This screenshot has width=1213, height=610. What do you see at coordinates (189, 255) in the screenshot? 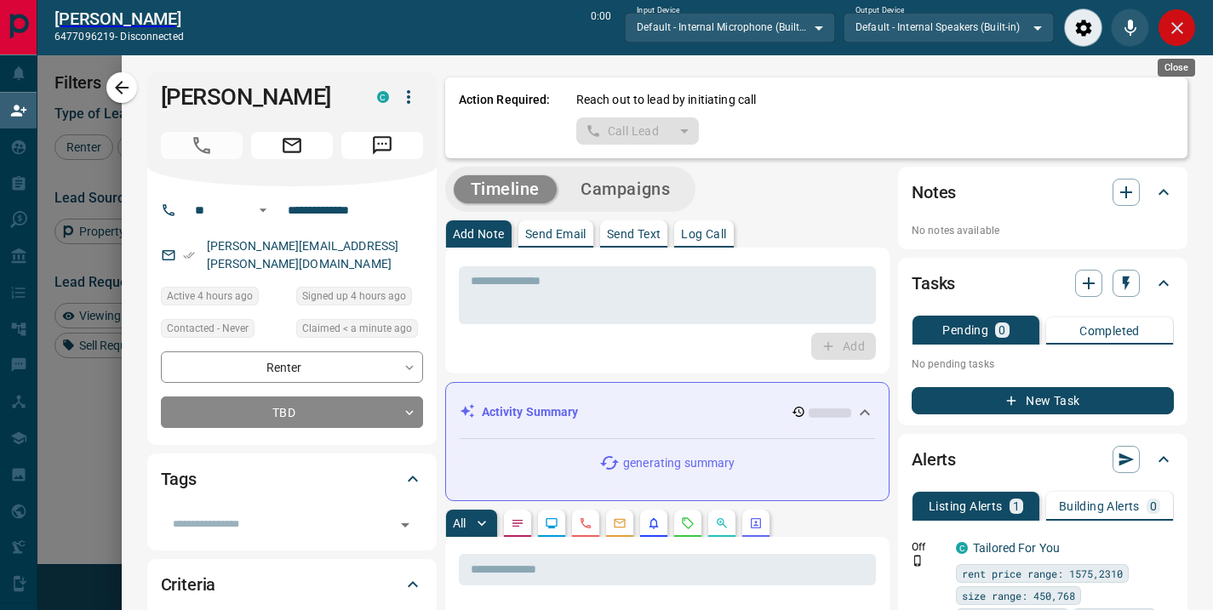
I see `svg: Email Verified` at bounding box center [189, 255].